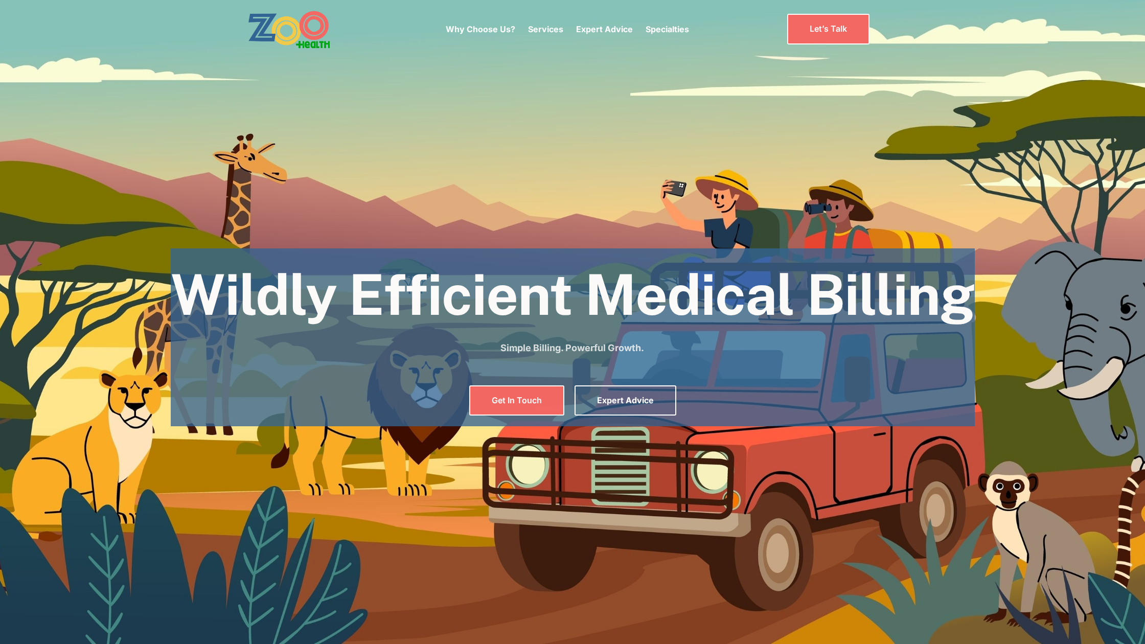 The width and height of the screenshot is (1145, 644). I want to click on a: Get In Touch, so click(517, 400).